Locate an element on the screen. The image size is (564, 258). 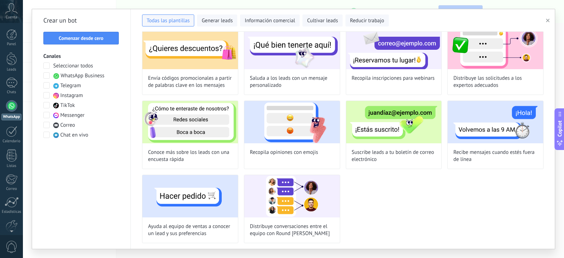
span: Seleccionar todos is located at coordinates (73, 66).